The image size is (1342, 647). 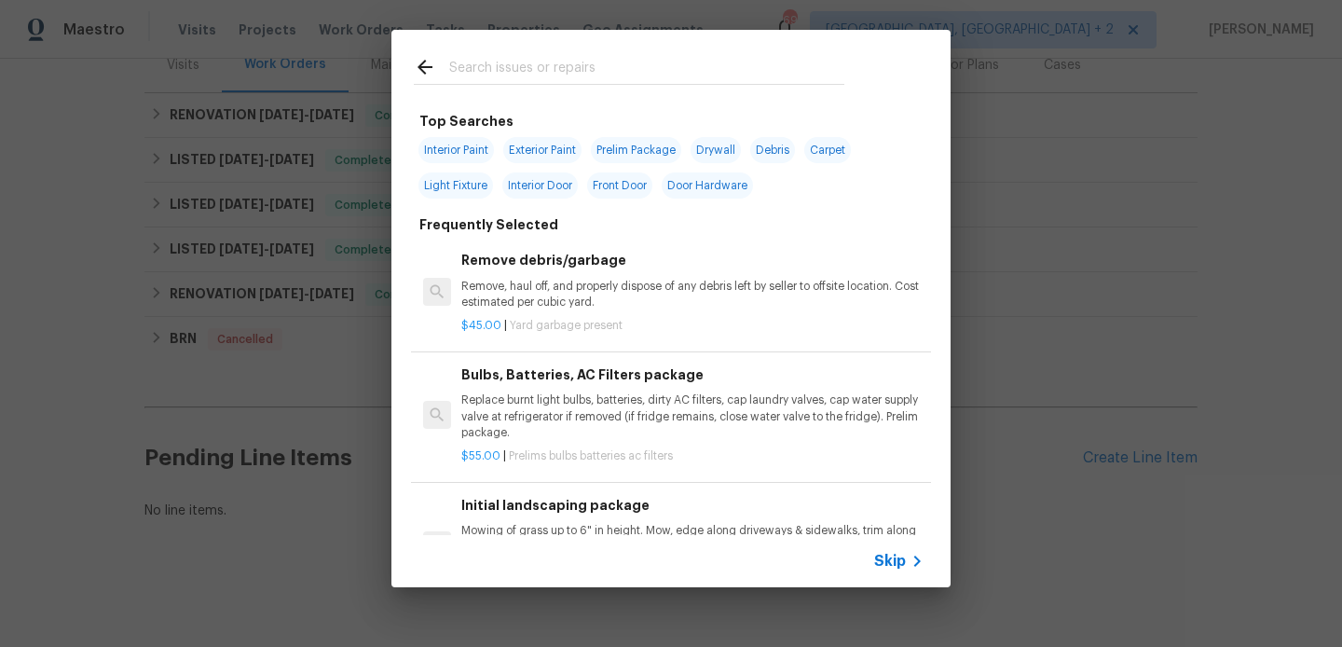 What do you see at coordinates (456, 185) in the screenshot?
I see `span: Light Fixture` at bounding box center [456, 185].